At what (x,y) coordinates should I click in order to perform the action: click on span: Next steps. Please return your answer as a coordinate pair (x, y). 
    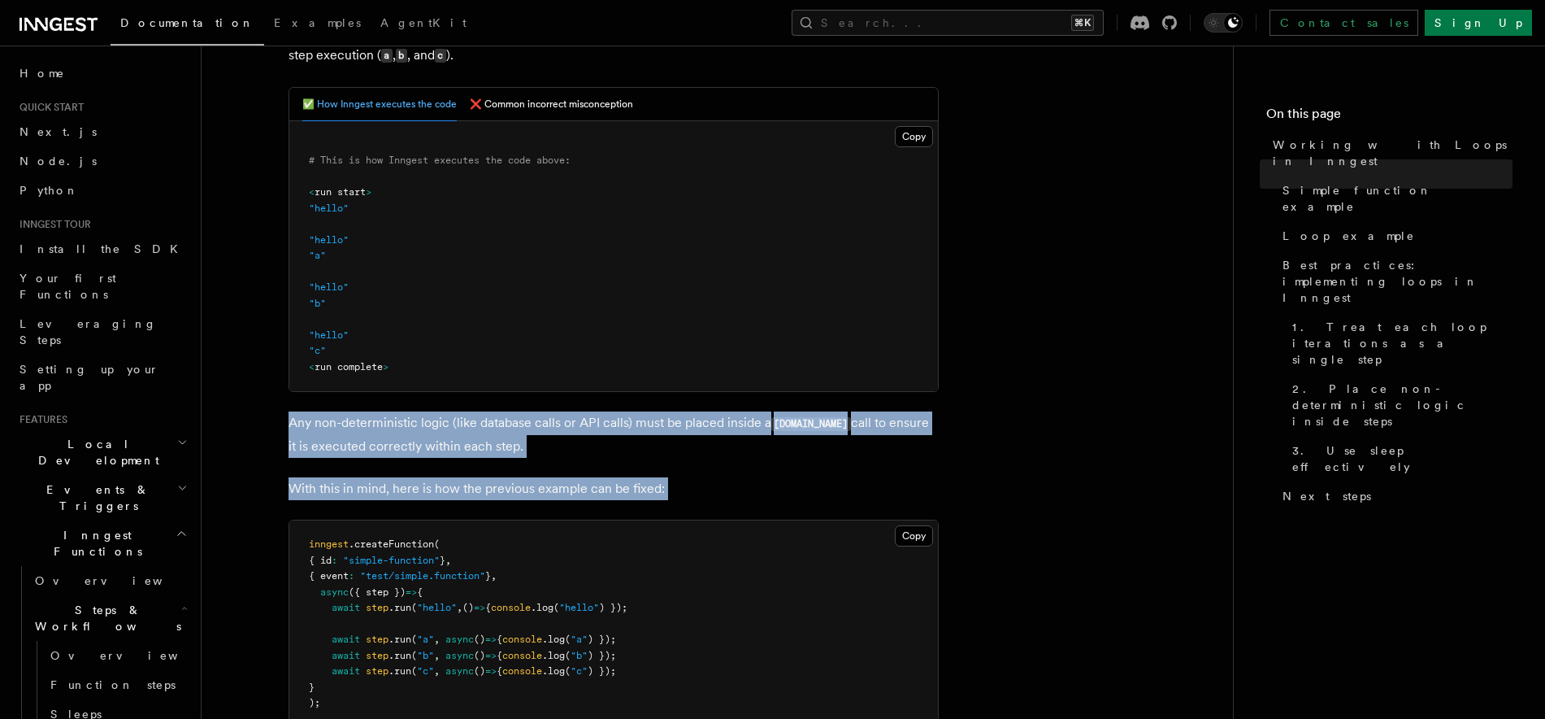
    Looking at the image, I should click on (1327, 496).